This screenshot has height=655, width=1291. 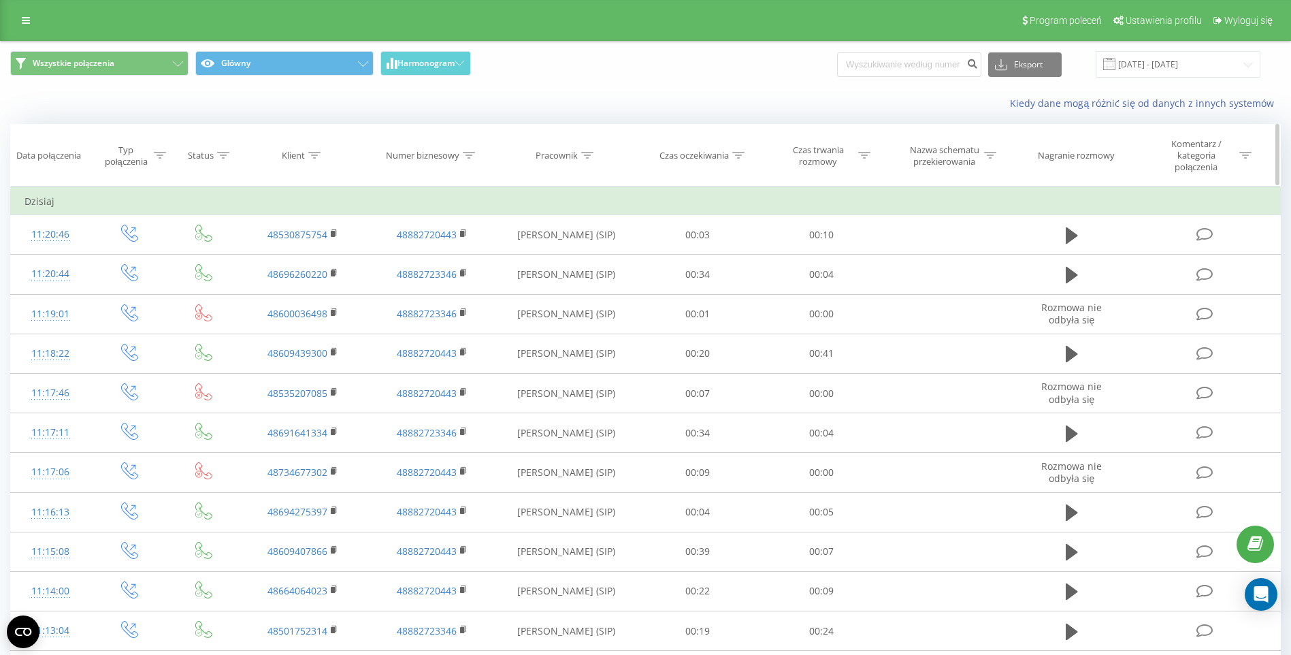 What do you see at coordinates (297, 630) in the screenshot?
I see `a: 48501752314` at bounding box center [297, 630].